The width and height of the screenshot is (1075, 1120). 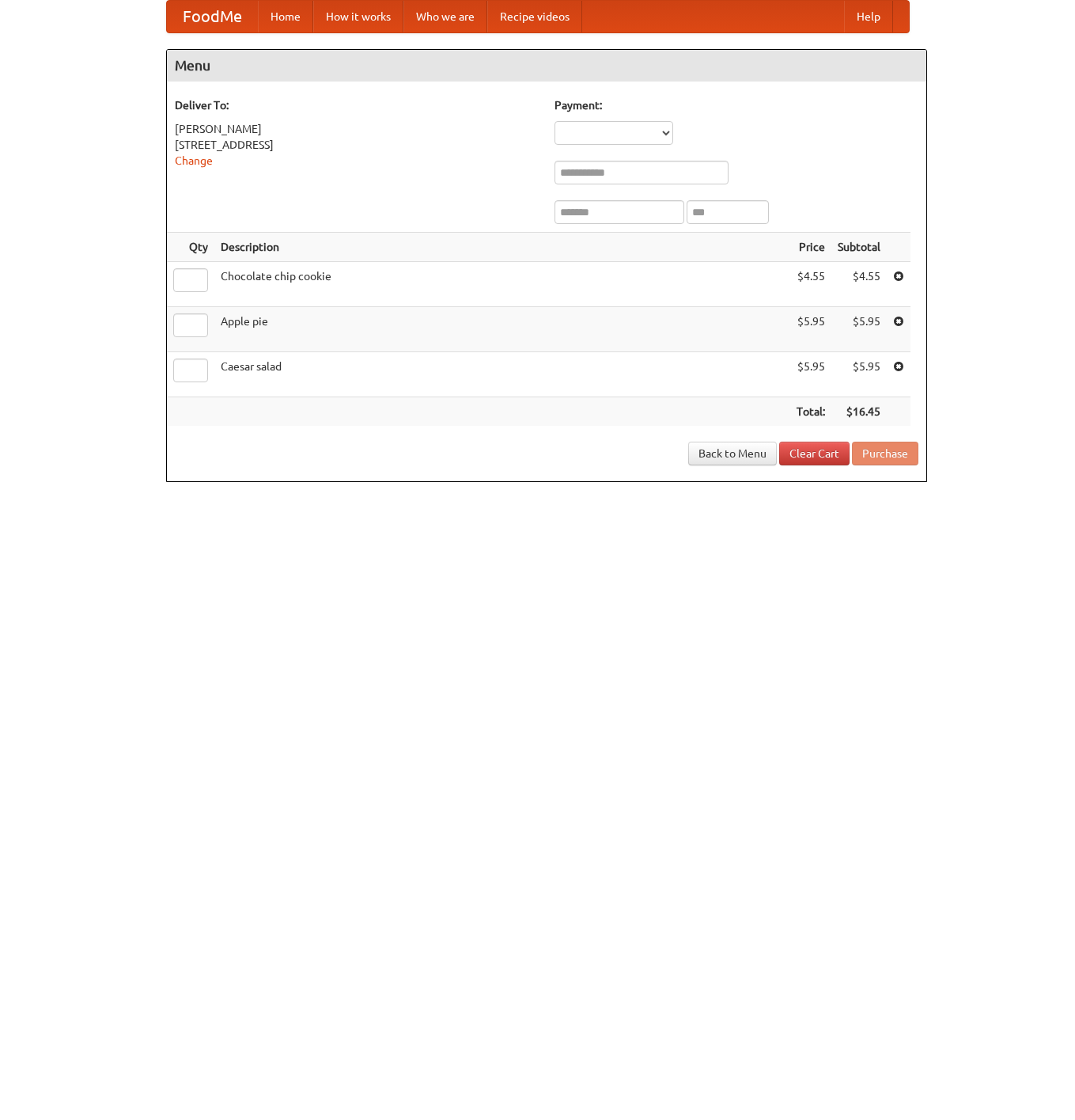 I want to click on th: Subtotal, so click(x=859, y=247).